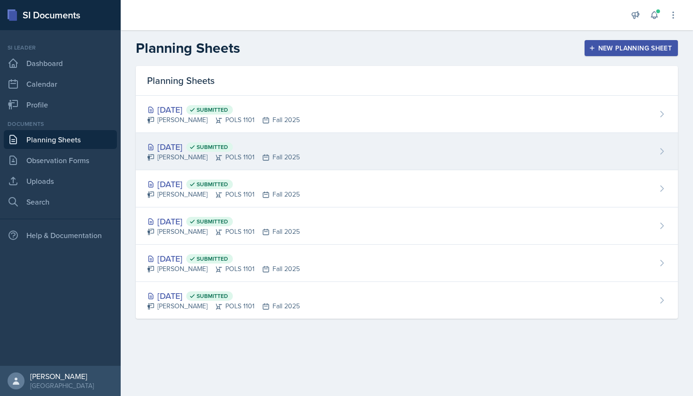 This screenshot has width=693, height=396. I want to click on div: New Planning Sheet, so click(631, 48).